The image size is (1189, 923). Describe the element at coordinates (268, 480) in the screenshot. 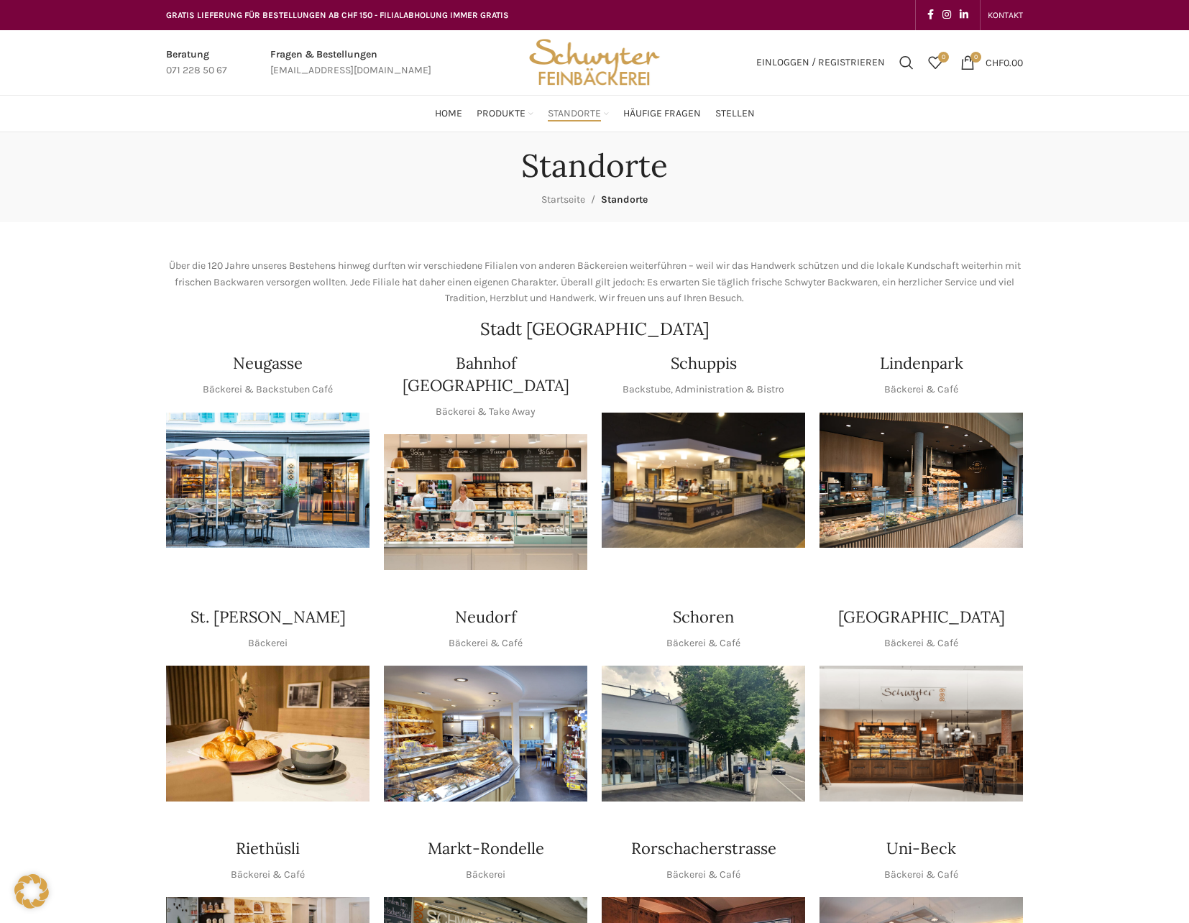

I see `img: Neugasse` at that location.